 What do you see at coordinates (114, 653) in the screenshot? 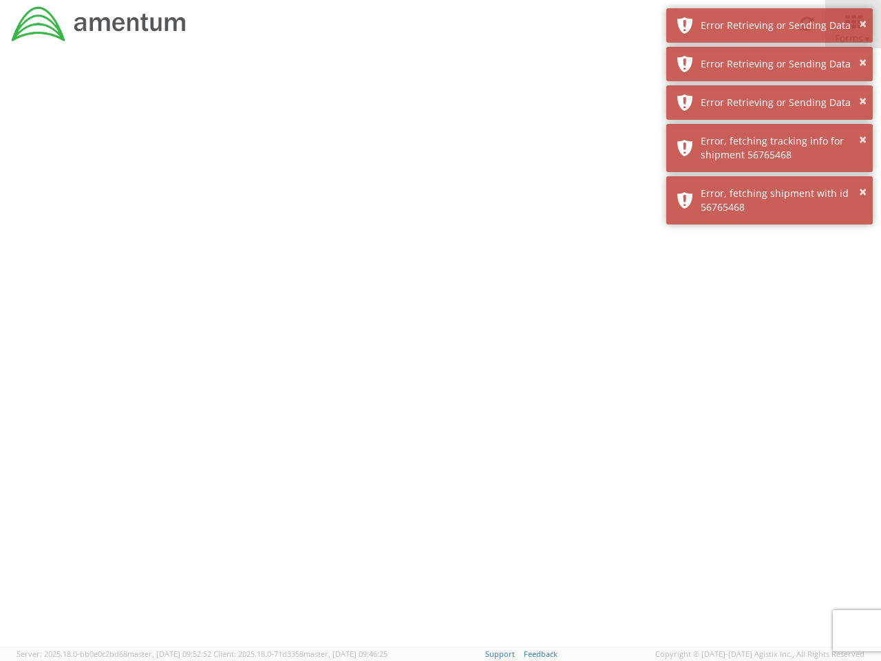
I see `span: Server: 2025.18.0-bb0e0c2bd68` at bounding box center [114, 653].